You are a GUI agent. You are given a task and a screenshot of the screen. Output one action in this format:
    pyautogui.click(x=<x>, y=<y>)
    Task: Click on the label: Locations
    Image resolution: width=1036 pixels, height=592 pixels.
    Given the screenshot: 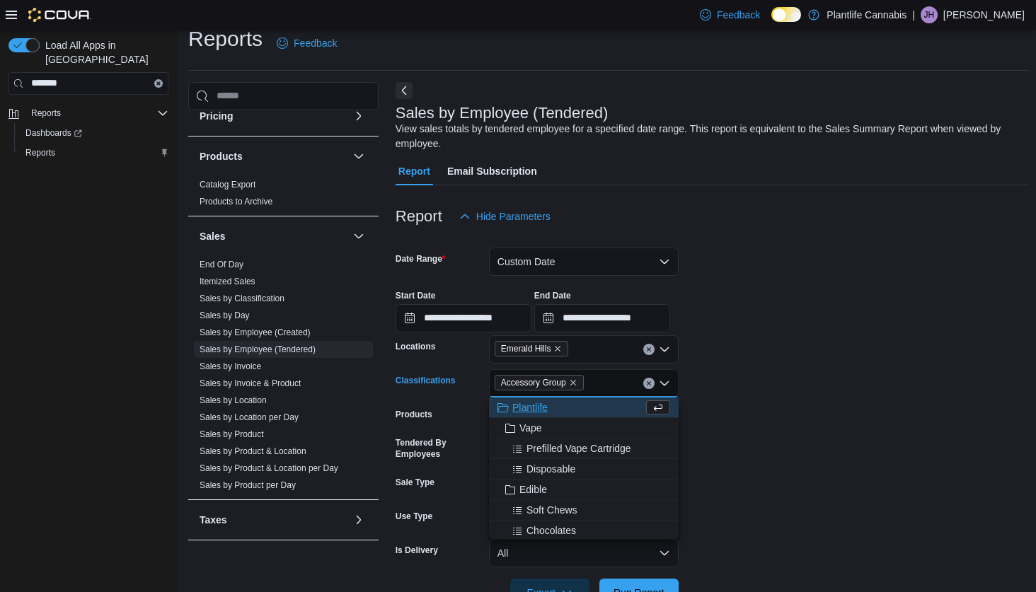 What is the action you would take?
    pyautogui.click(x=415, y=347)
    